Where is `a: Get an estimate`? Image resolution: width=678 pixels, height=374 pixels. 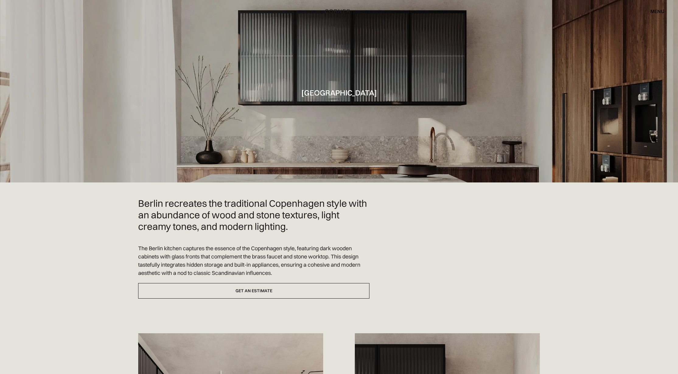
a: Get an estimate is located at coordinates (254, 291).